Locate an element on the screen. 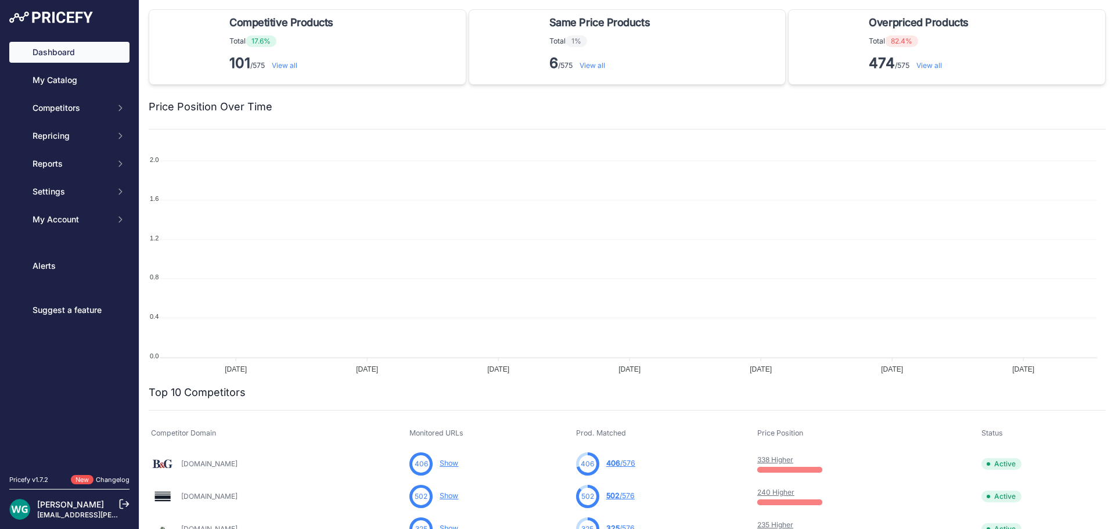 This screenshot has height=529, width=1115. a: 338 Higher is located at coordinates (775, 459).